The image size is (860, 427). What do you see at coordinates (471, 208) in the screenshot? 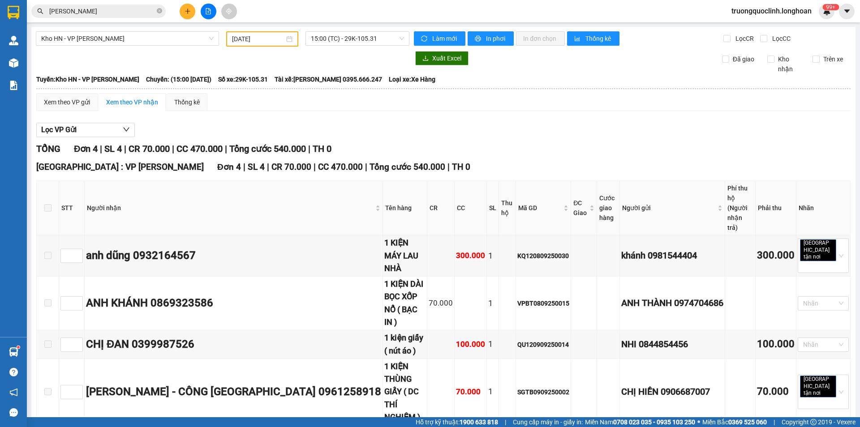
I see `th: CC` at bounding box center [471, 208].